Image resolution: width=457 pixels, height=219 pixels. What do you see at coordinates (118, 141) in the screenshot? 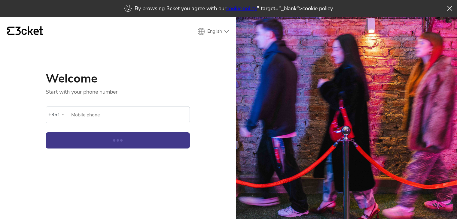
I see `button: Continue` at bounding box center [118, 141].